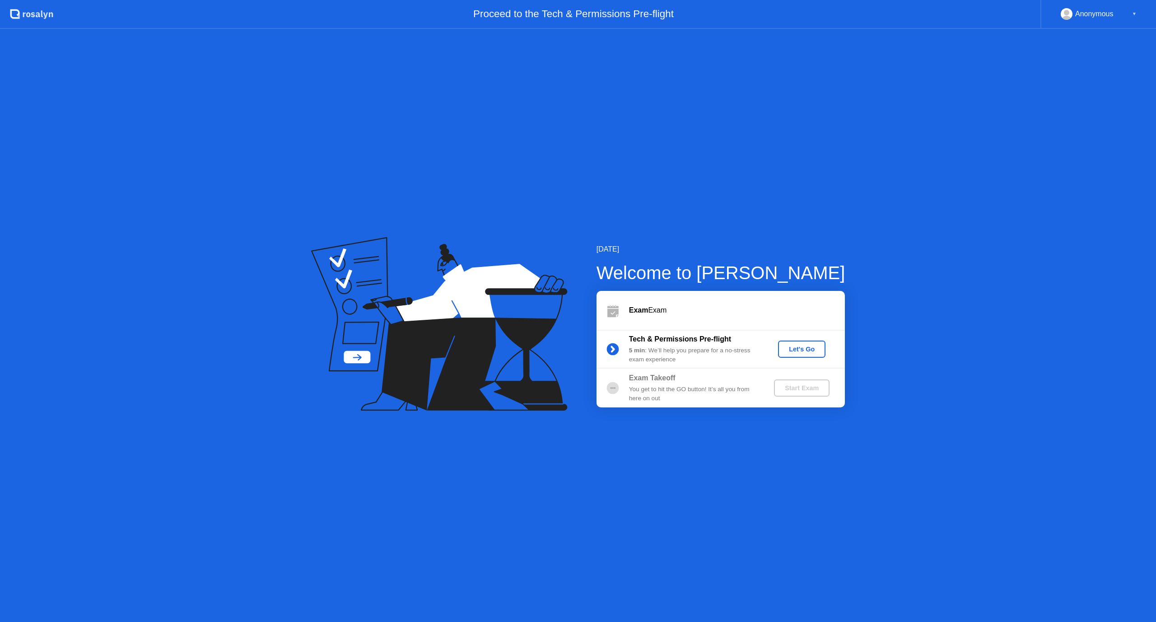 Image resolution: width=1156 pixels, height=622 pixels. Describe the element at coordinates (801, 349) in the screenshot. I see `div: Let's Go` at that location.